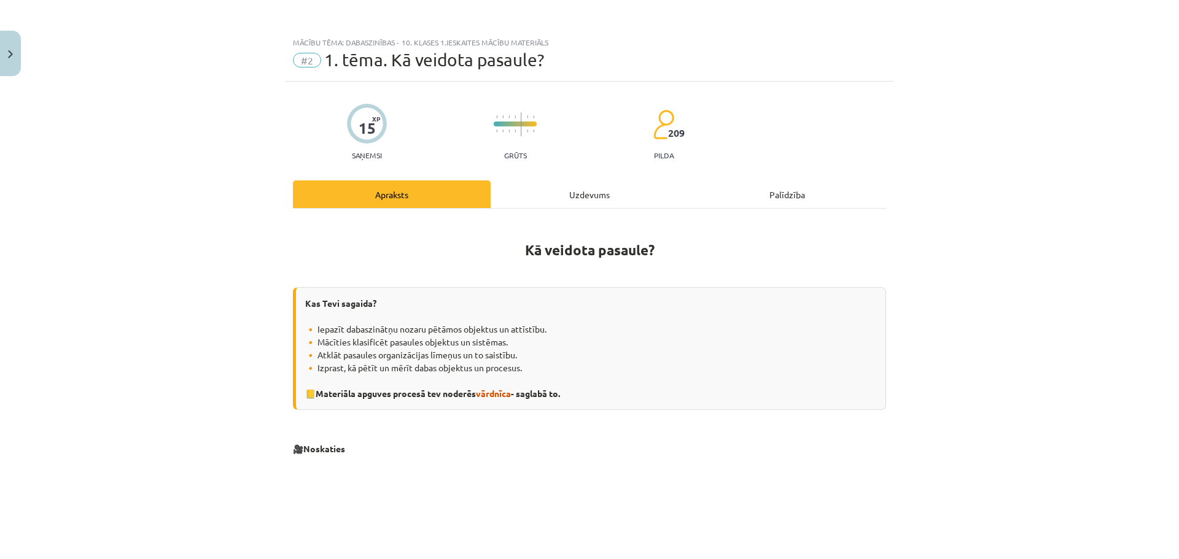 The height and width of the screenshot is (559, 1179). Describe the element at coordinates (590, 194) in the screenshot. I see `div: Uzdevums` at that location.